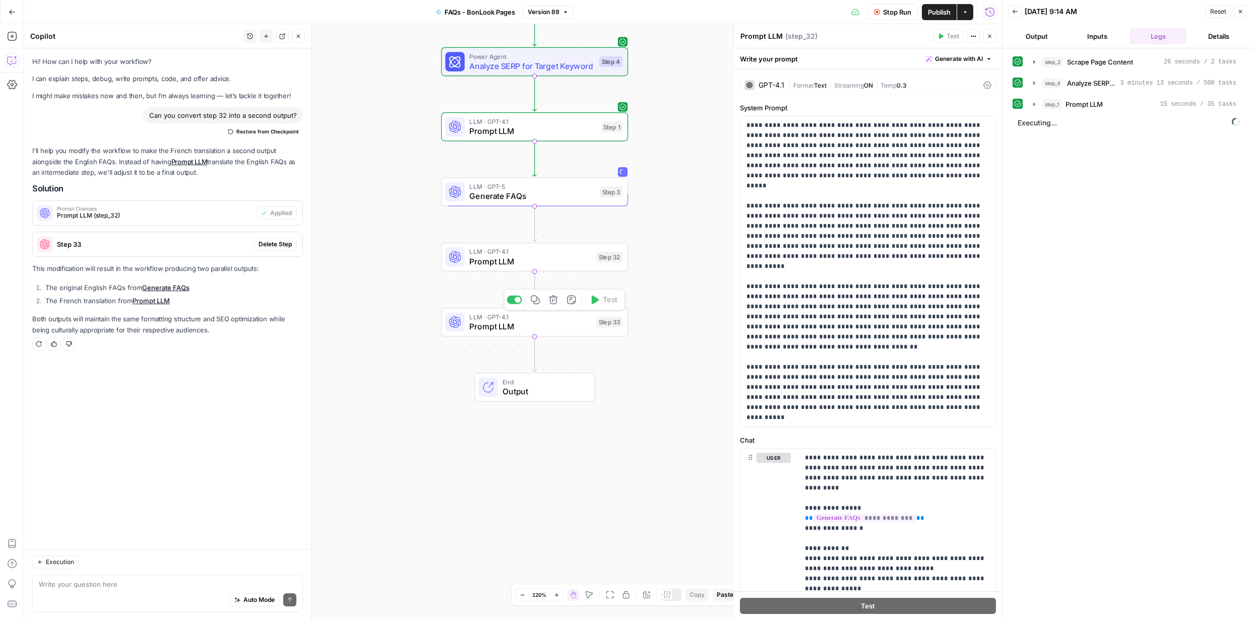  Describe the element at coordinates (60, 562) in the screenshot. I see `span: Execution` at that location.